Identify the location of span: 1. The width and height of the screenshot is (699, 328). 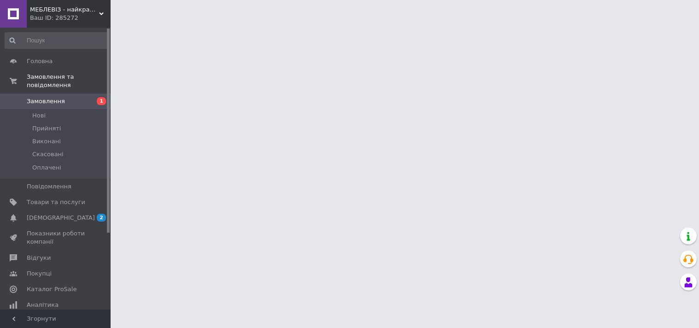
(101, 101).